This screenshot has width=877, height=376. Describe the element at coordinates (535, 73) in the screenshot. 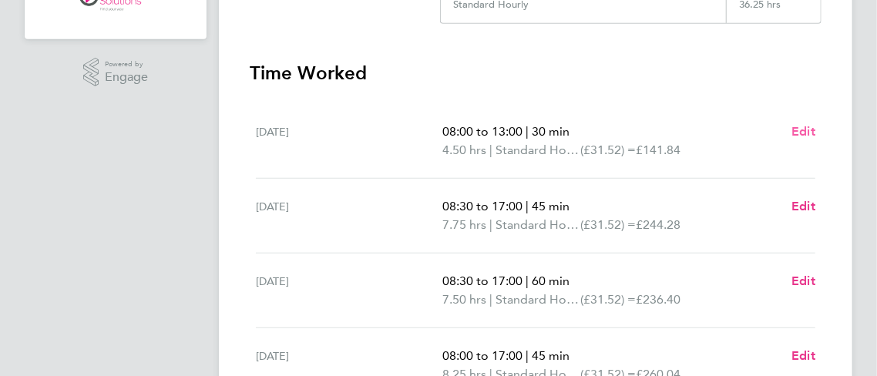

I see `h3: Time Worked` at that location.